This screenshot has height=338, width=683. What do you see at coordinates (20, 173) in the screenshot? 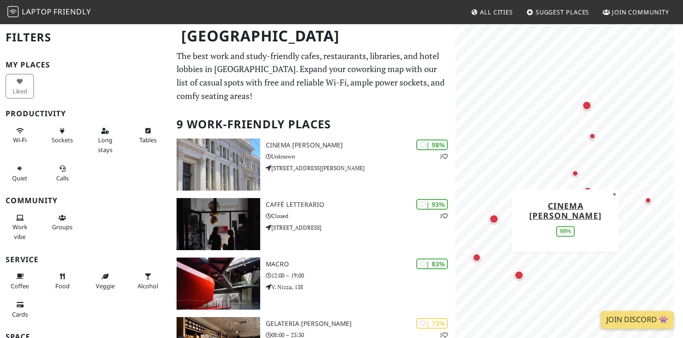
I see `button: Quiet` at bounding box center [20, 173].